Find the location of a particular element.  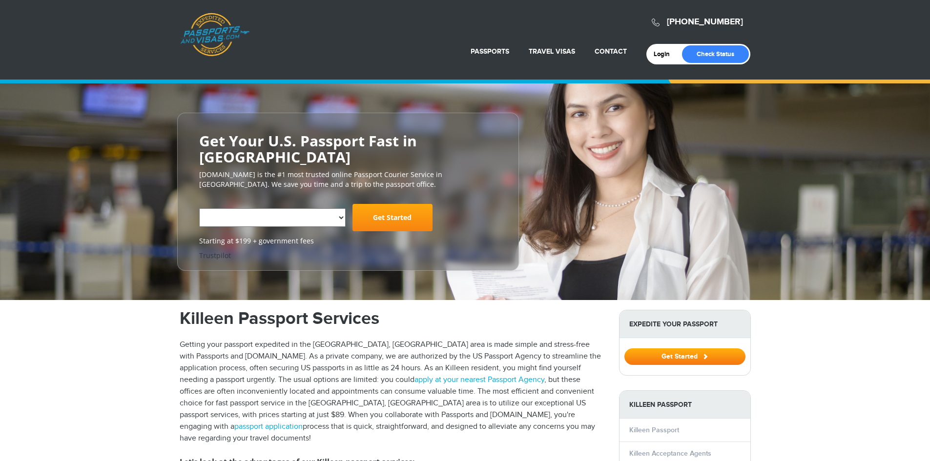

a: Contact is located at coordinates (611, 51).